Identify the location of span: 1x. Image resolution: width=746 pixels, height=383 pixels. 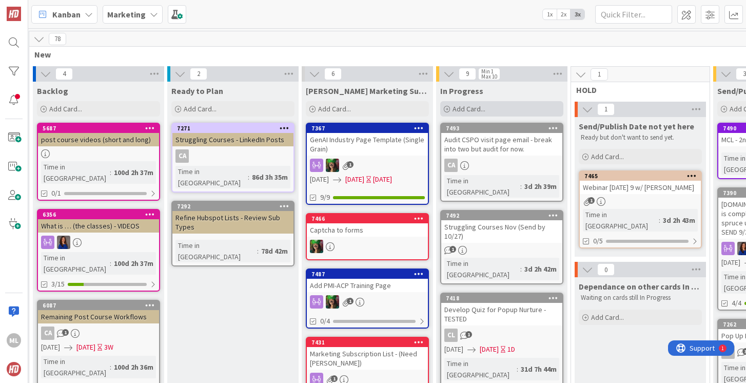
(550, 14).